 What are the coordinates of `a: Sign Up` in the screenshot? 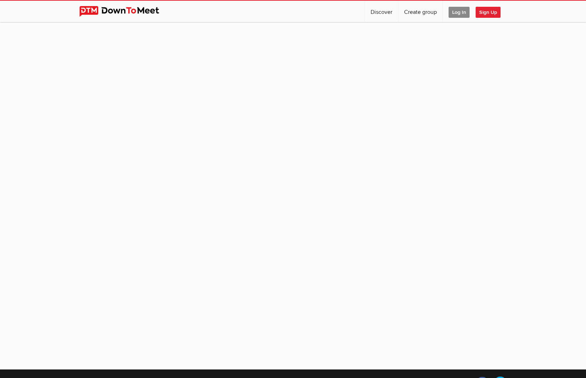 It's located at (491, 11).